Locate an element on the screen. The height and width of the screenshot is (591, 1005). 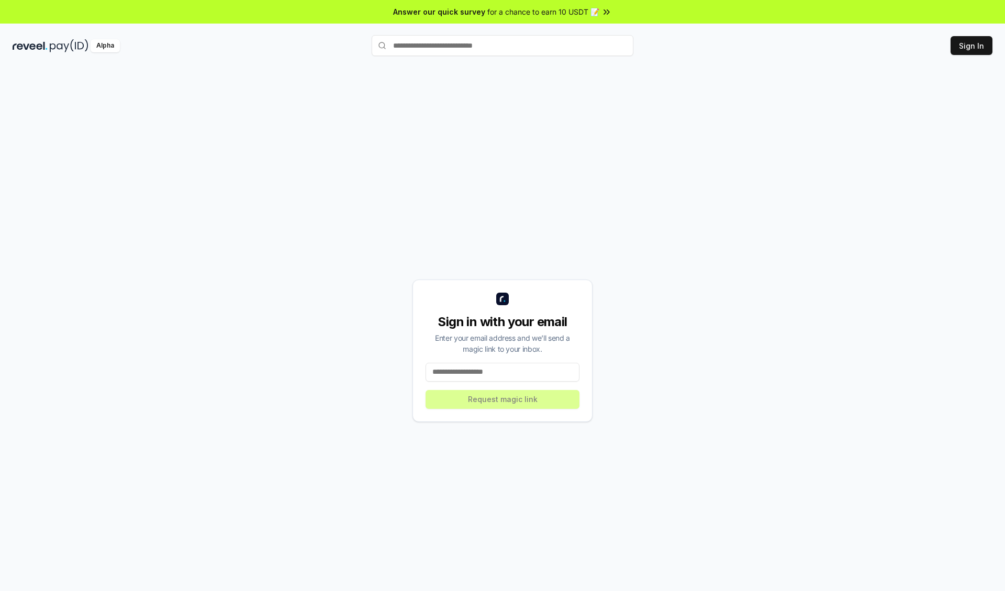
div: Alpha is located at coordinates (105, 46).